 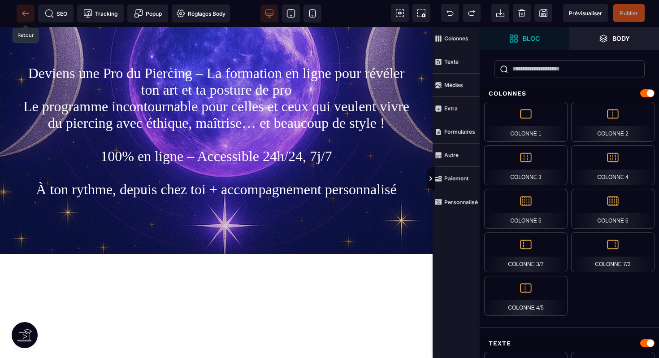 What do you see at coordinates (629, 13) in the screenshot?
I see `span: Enregistrer le contenu` at bounding box center [629, 13].